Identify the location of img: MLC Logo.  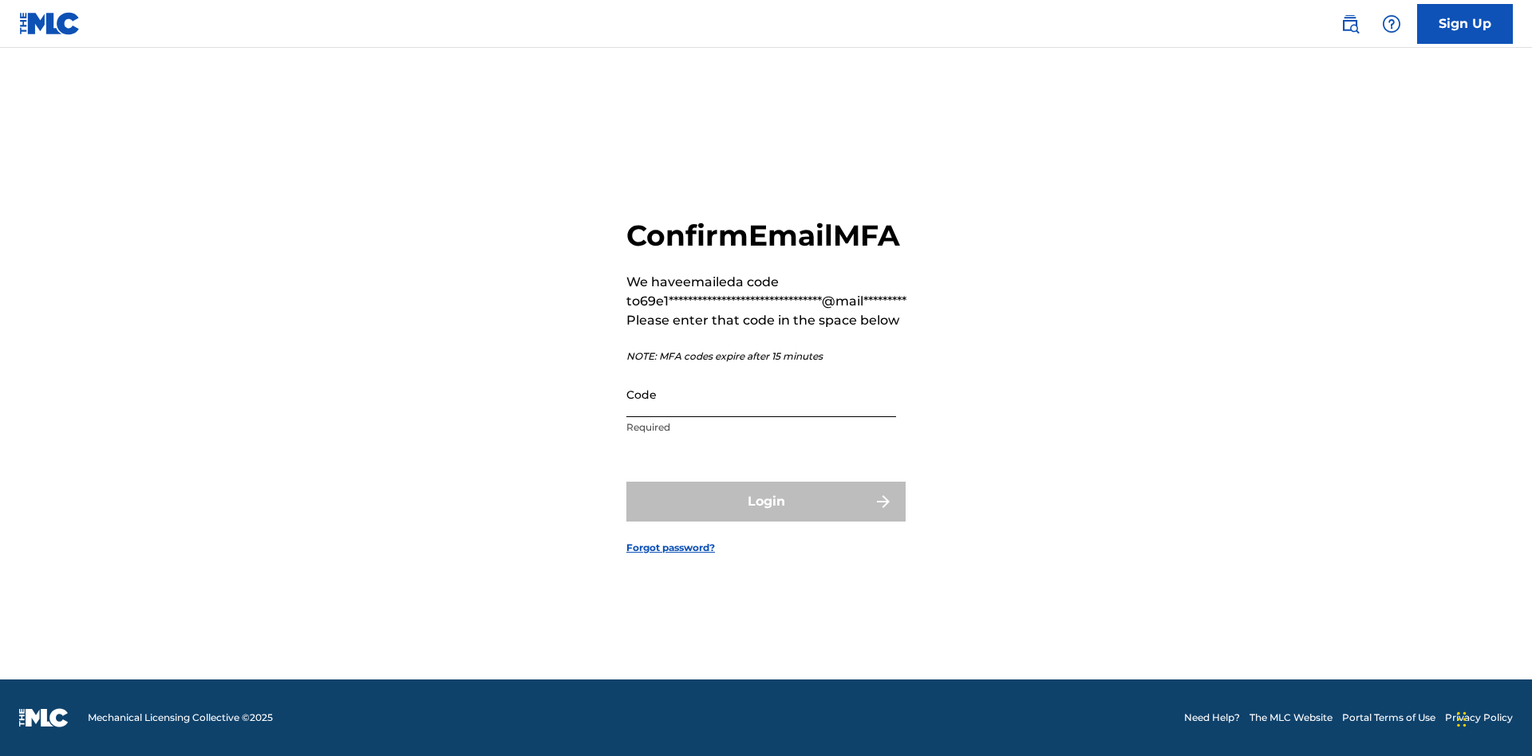
(49, 23).